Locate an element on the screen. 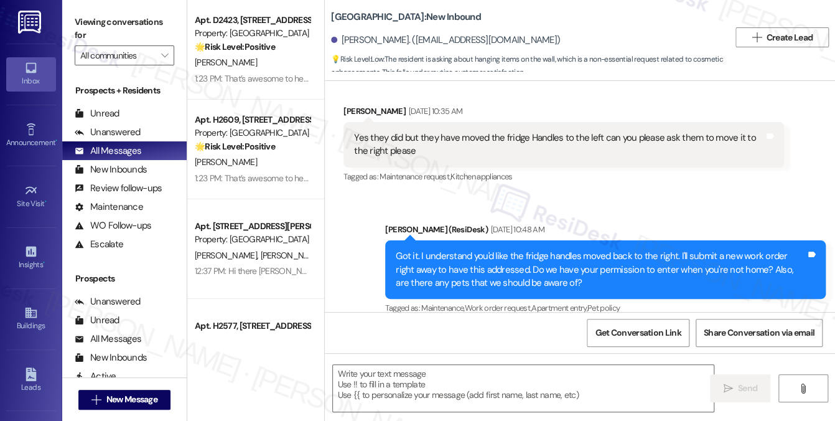 Image resolution: width=835 pixels, height=421 pixels. span: Pet policy is located at coordinates (604, 308).